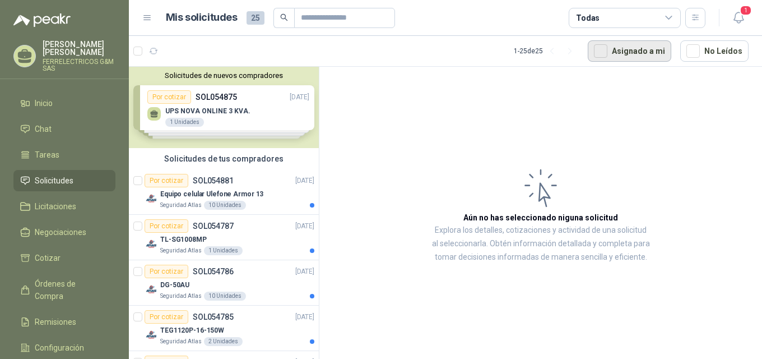 The width and height of the screenshot is (762, 359). Describe the element at coordinates (64, 103) in the screenshot. I see `a: Inicio` at that location.